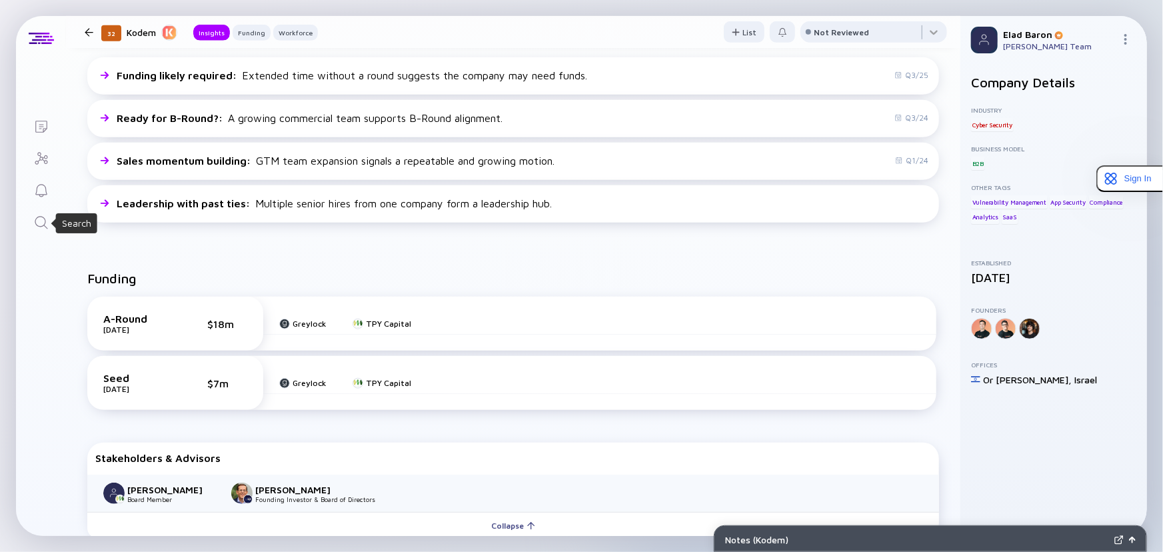 The width and height of the screenshot is (1163, 552). What do you see at coordinates (1054, 310) in the screenshot?
I see `div: Founders` at bounding box center [1054, 310].